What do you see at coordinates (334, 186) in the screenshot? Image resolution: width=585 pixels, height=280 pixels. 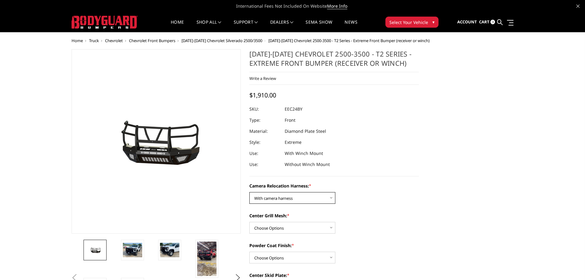 I see `label: Camera Relocation Harness:` at bounding box center [334, 186].